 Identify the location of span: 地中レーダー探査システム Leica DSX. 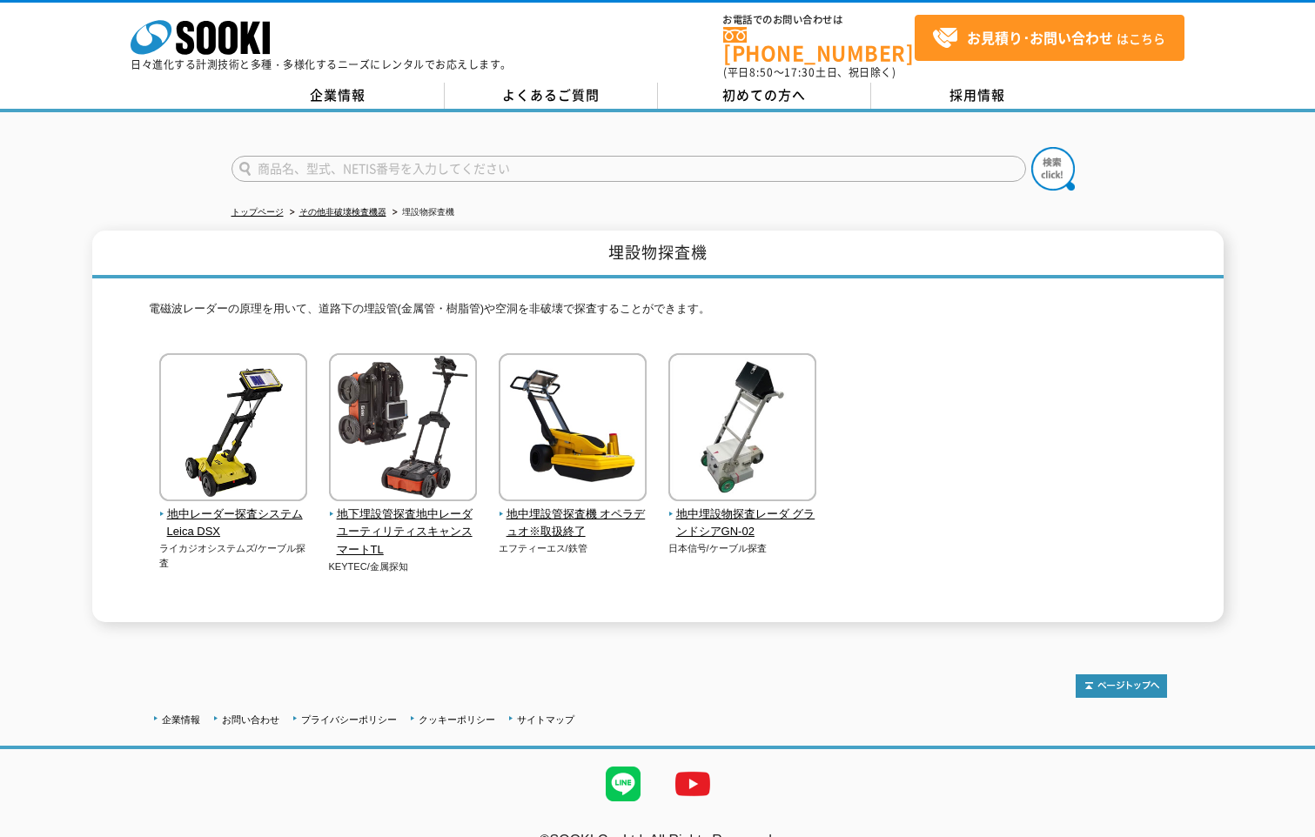
(233, 524).